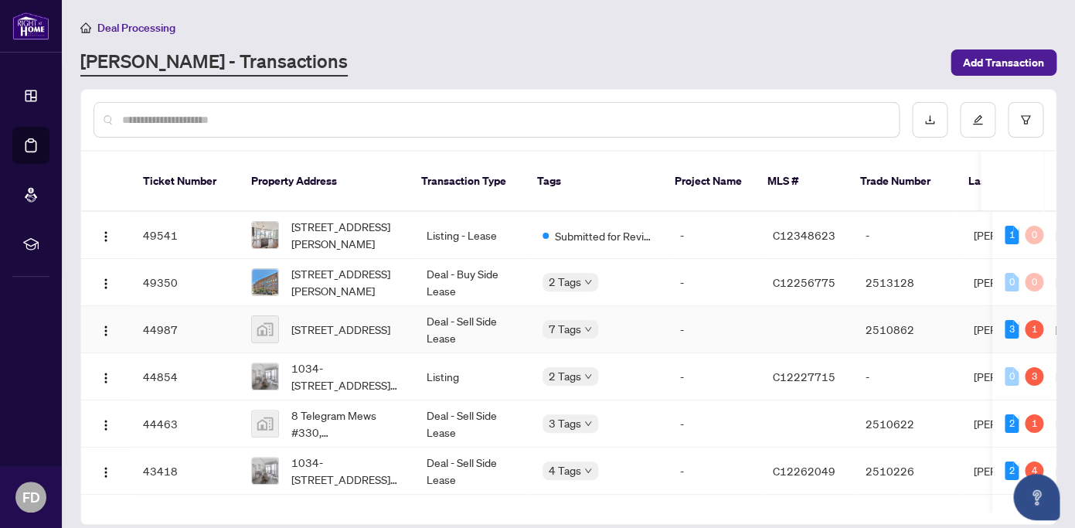 Image resolution: width=1075 pixels, height=528 pixels. I want to click on img: logo, so click(31, 26).